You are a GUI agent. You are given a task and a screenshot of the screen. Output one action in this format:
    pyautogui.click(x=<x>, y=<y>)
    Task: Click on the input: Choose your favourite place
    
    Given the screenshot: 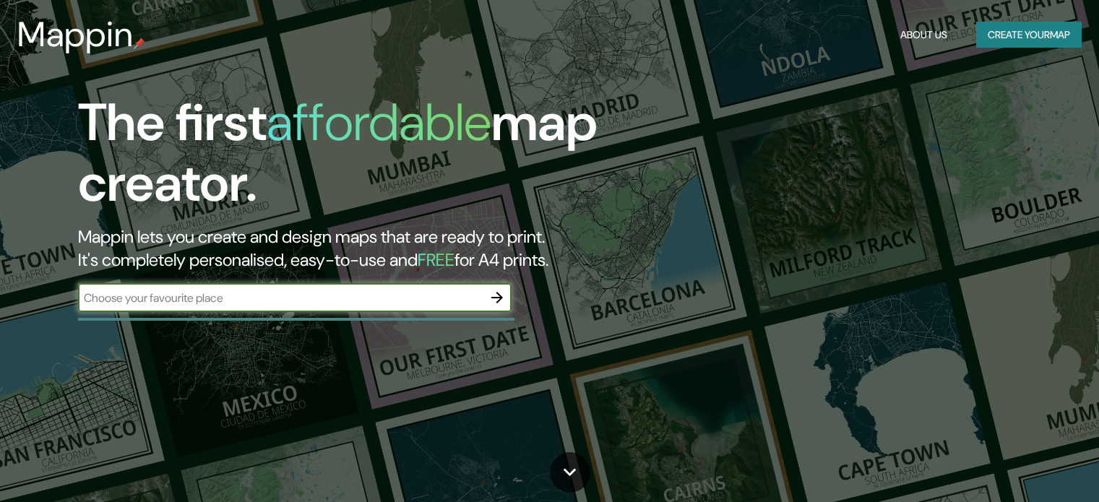 What is the action you would take?
    pyautogui.click(x=280, y=298)
    